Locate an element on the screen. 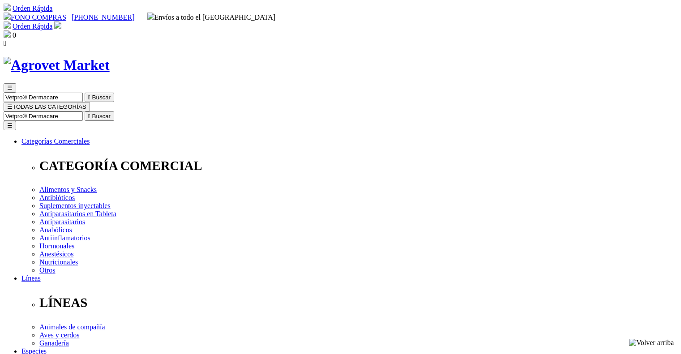 The image size is (681, 354). button: ☰TODAS LAS CATEGORÍAS is located at coordinates (47, 107).